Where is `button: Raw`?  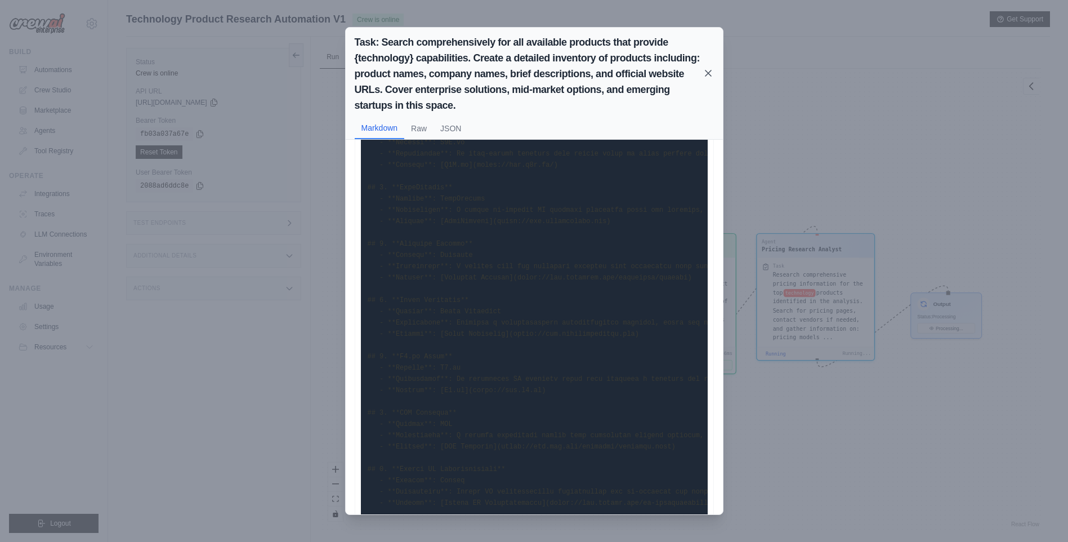
button: Raw is located at coordinates (419, 128).